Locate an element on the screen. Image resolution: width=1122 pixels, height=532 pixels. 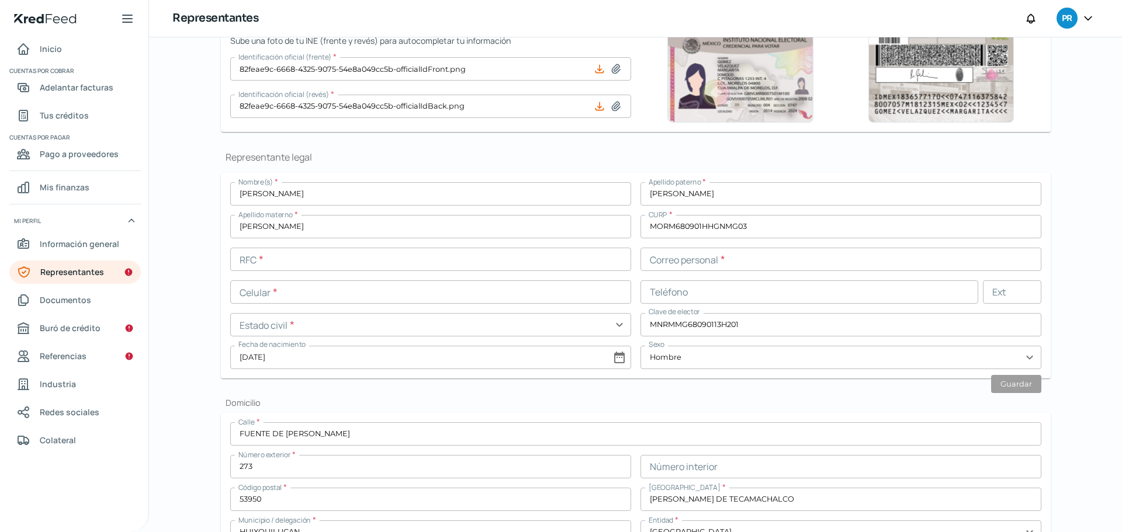
span: Mis finanzas is located at coordinates (64, 187).